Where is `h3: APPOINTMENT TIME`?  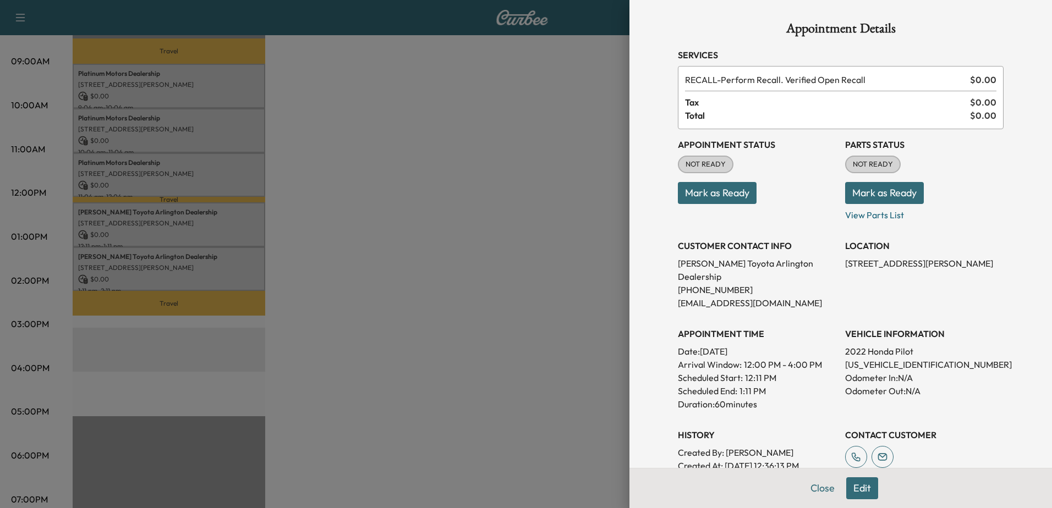 h3: APPOINTMENT TIME is located at coordinates (757, 334).